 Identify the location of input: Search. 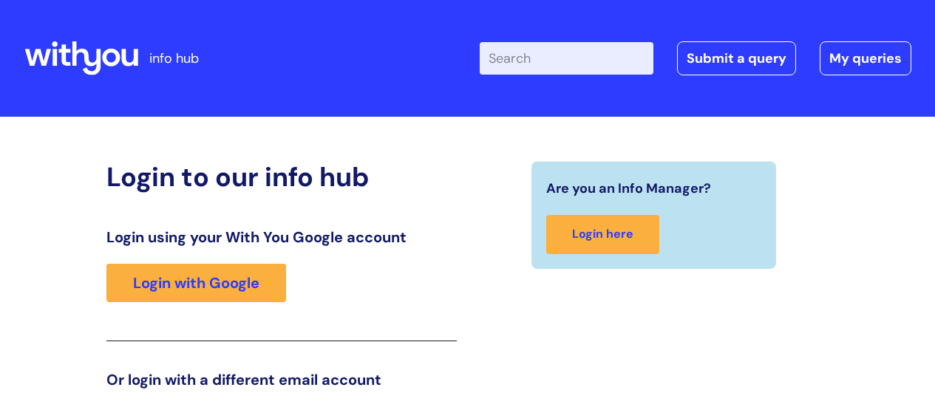
(566, 58).